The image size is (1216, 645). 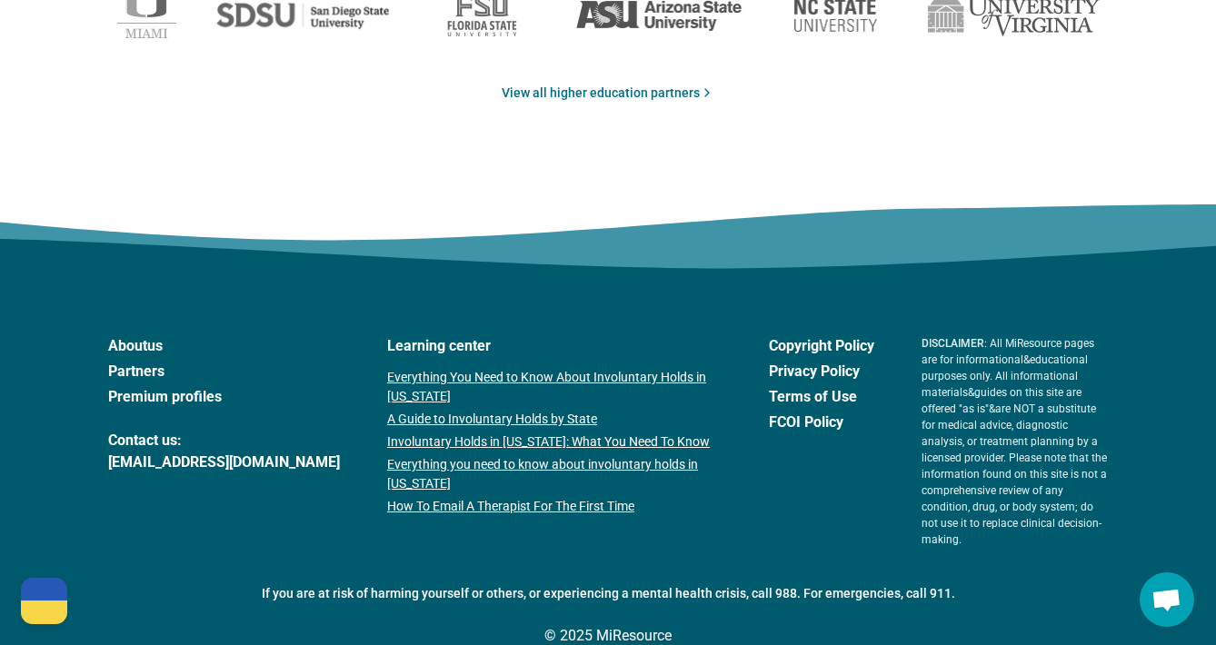 I want to click on a: Partners, so click(x=224, y=372).